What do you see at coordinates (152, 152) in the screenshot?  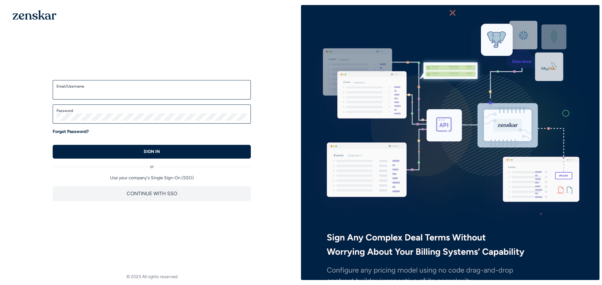 I see `button: SIGN IN` at bounding box center [152, 152].